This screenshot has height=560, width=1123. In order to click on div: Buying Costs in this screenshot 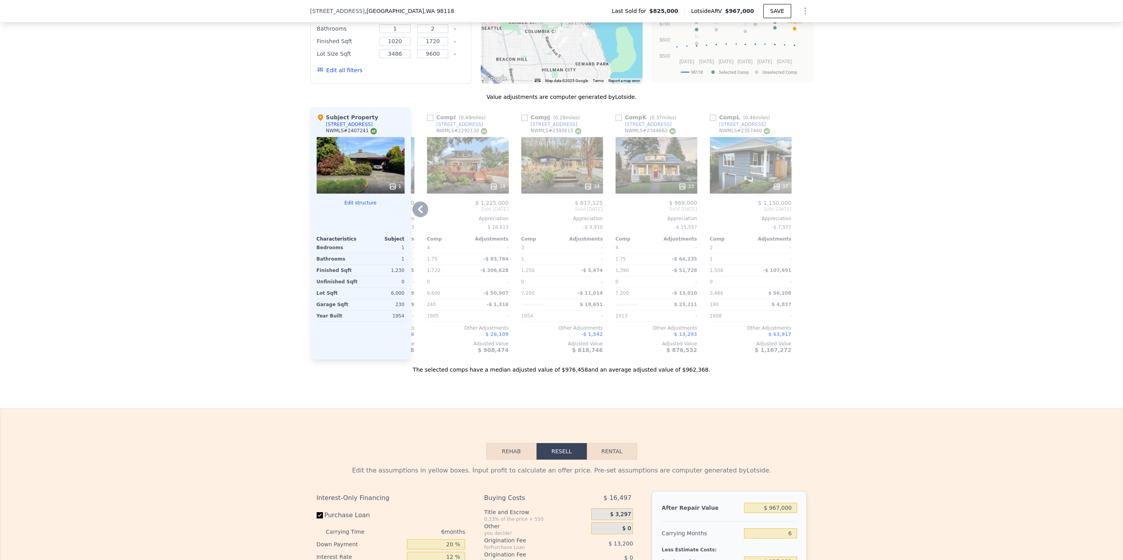, I will do `click(527, 498)`.